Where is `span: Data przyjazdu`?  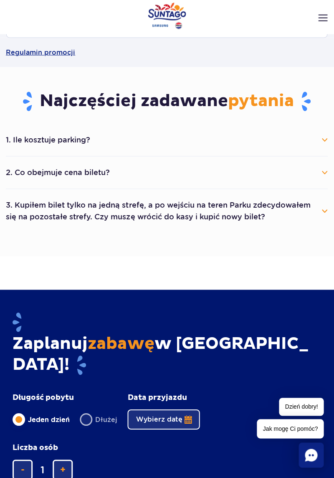 span: Data przyjazdu is located at coordinates (157, 398).